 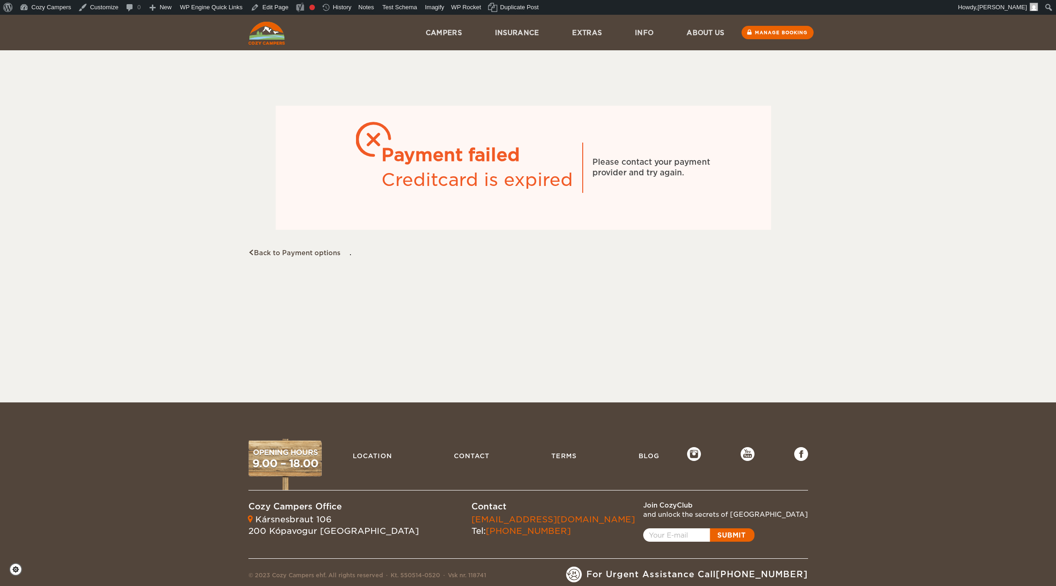 What do you see at coordinates (553, 525) in the screenshot?
I see `div: Tel:` at bounding box center [553, 525].